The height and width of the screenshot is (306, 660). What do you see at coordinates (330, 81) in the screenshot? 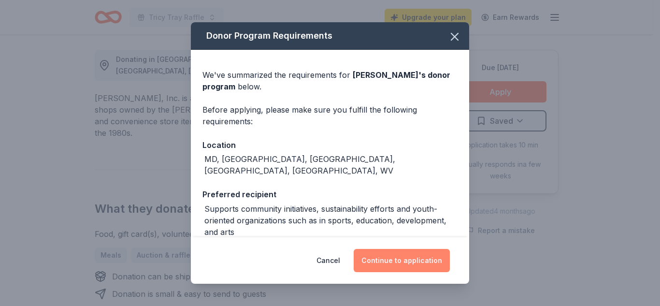
I see `div: We've summarized the requirements for below.` at bounding box center [330, 81].